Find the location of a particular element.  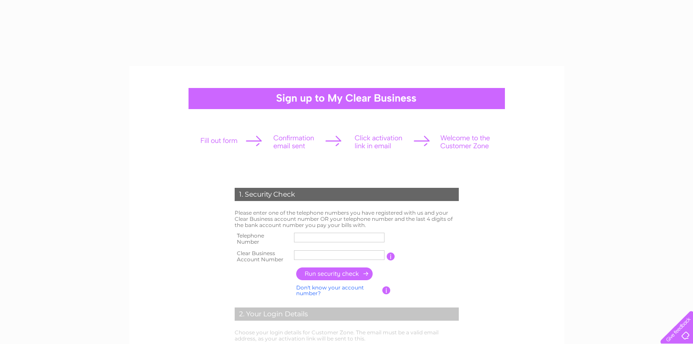

td: Choose your login details for Customer Zone. The email must be a valid email address, as your act... is located at coordinates (347, 335).